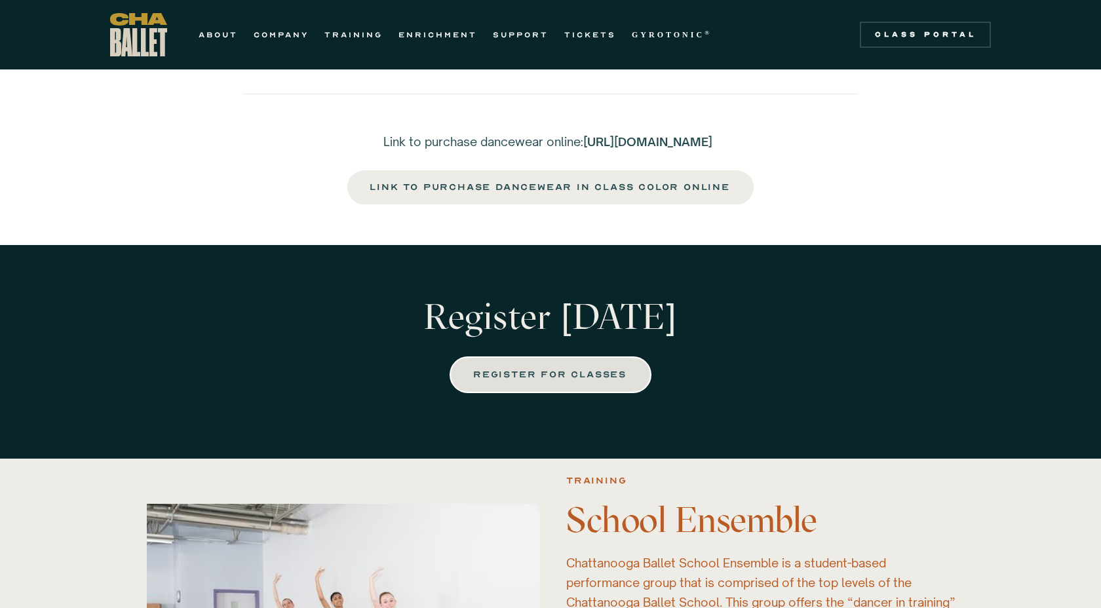 This screenshot has height=608, width=1101. I want to click on a: SUPPORT, so click(520, 35).